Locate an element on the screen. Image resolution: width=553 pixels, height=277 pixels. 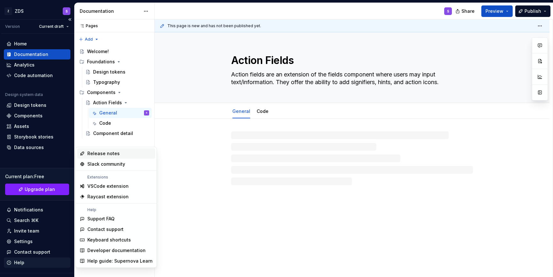
div: Release notes is located at coordinates (103, 154).